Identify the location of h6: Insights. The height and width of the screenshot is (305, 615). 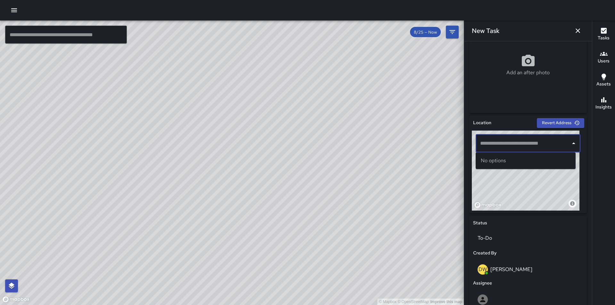
(604, 107).